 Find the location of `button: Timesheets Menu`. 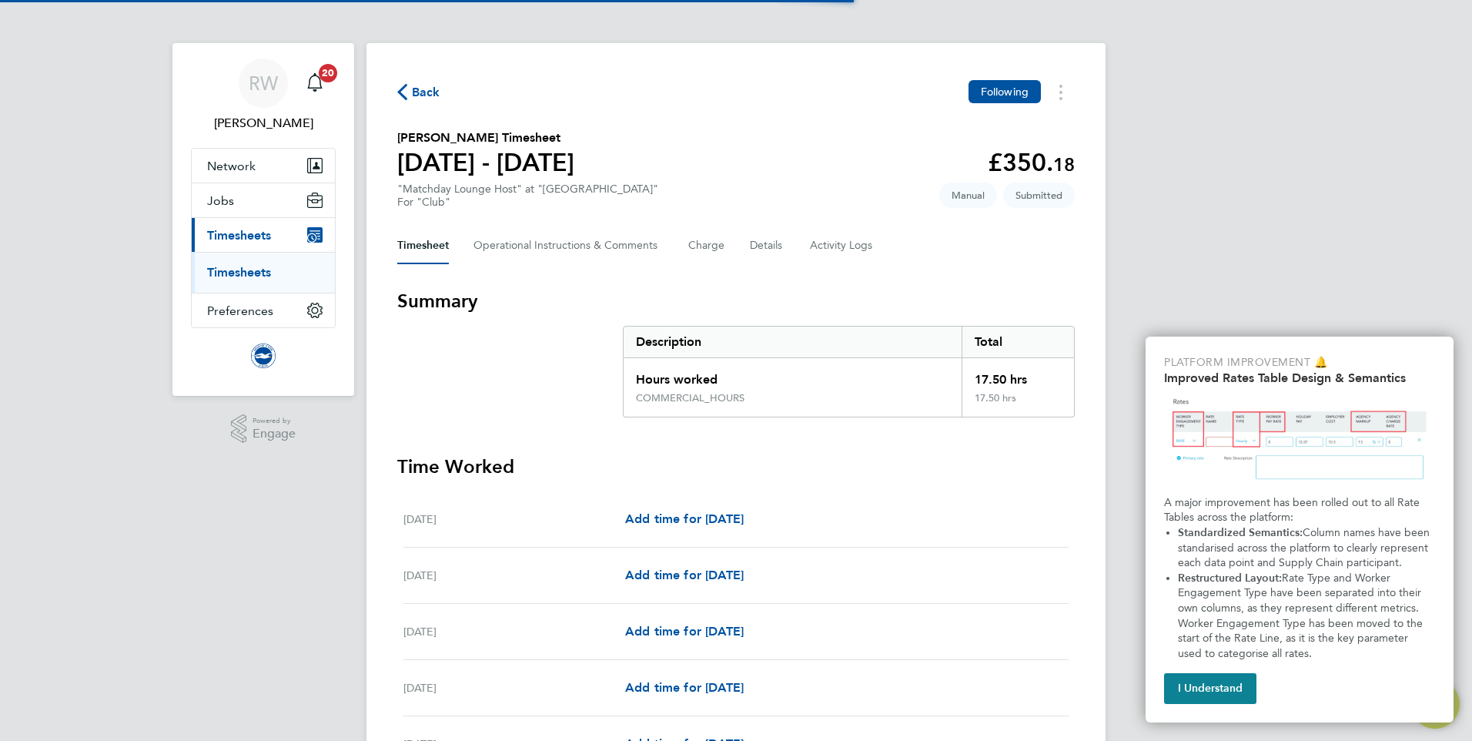

button: Timesheets Menu is located at coordinates (1061, 92).